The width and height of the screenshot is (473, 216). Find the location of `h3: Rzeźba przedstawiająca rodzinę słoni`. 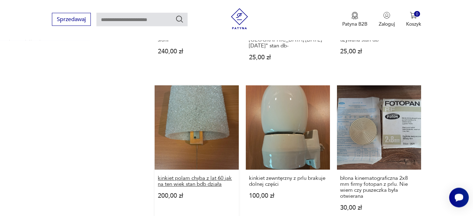

h3: Rzeźba przedstawiająca rodzinę słoni is located at coordinates (197, 37).